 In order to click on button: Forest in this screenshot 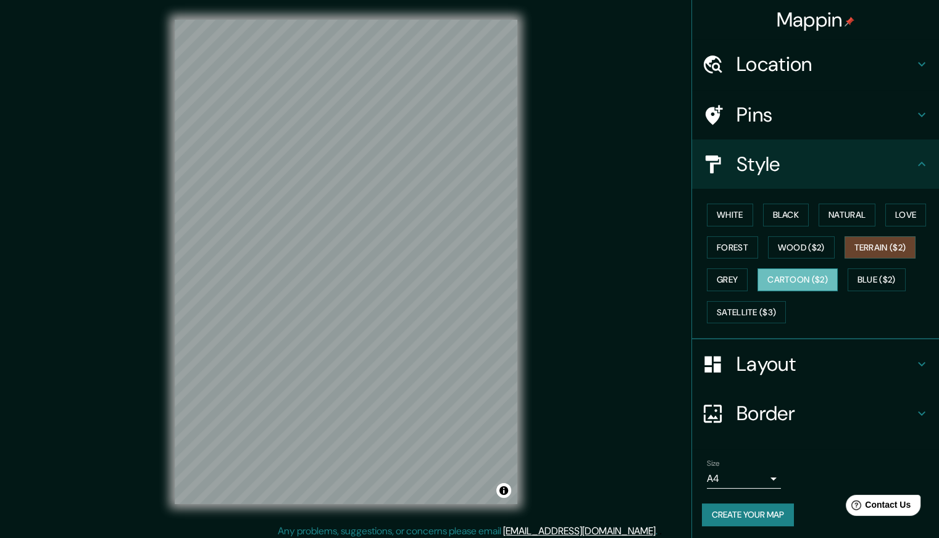, I will do `click(732, 248)`.